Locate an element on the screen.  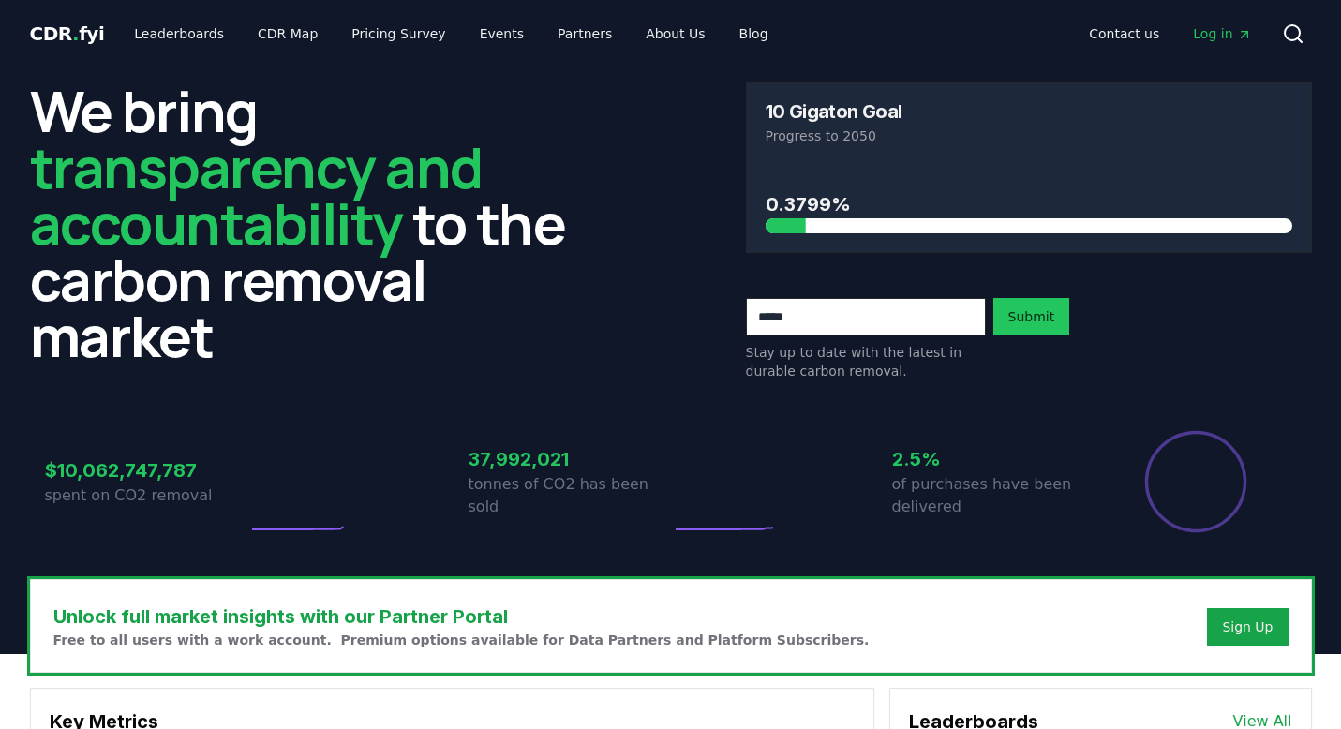
span: transparency and accountability is located at coordinates (256, 195).